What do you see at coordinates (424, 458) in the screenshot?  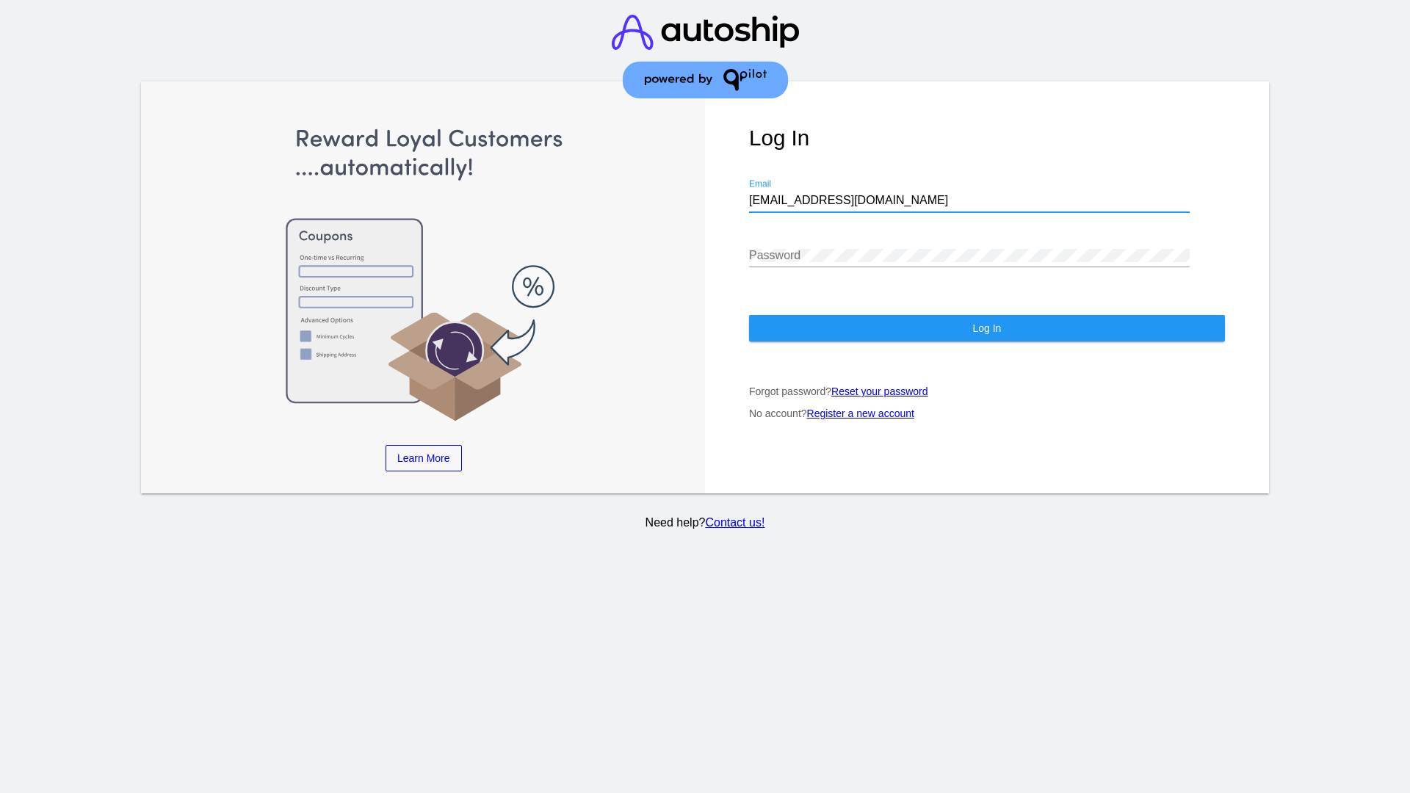 I see `span: Learn More` at bounding box center [424, 458].